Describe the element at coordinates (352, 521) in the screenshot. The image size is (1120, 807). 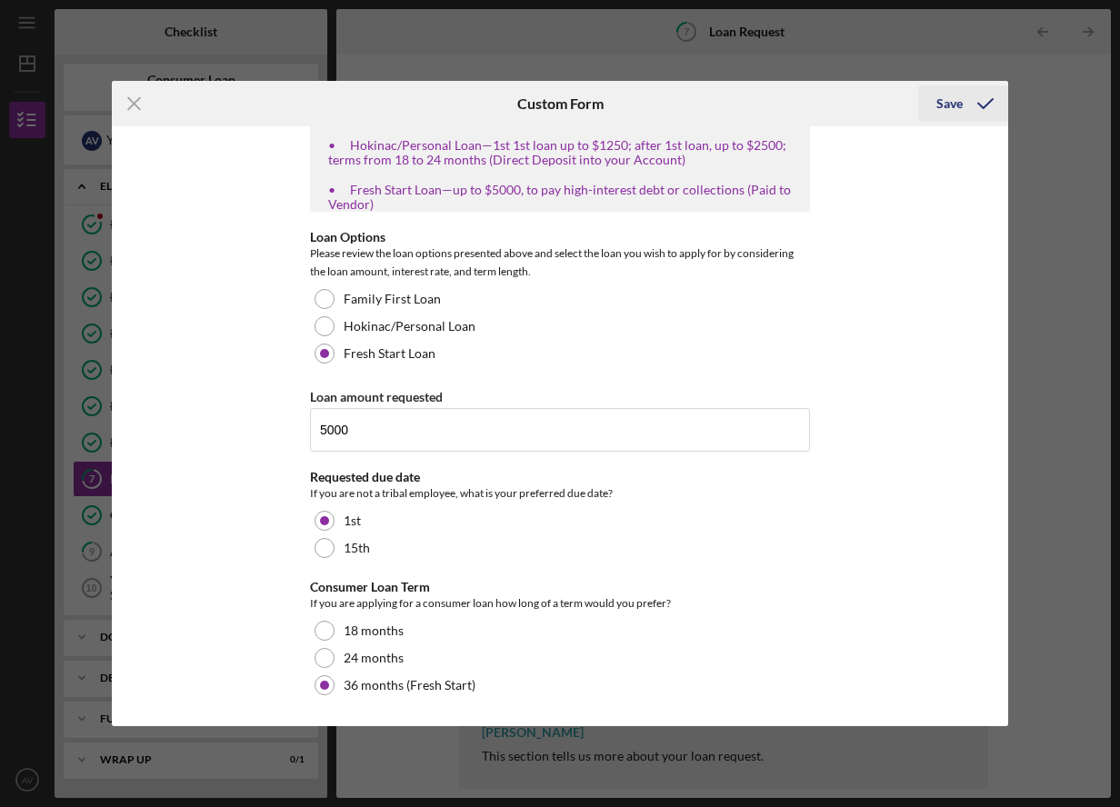
I see `label: 1st` at that location.